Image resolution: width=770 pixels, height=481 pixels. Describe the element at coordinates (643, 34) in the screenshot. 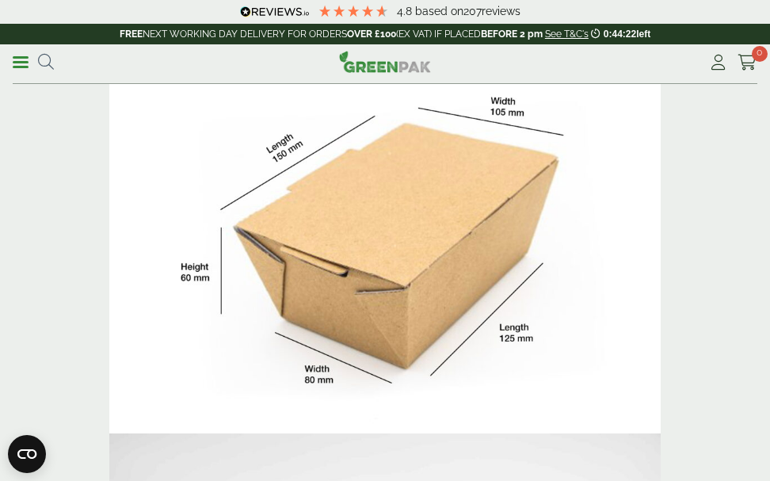

I see `span: left` at that location.